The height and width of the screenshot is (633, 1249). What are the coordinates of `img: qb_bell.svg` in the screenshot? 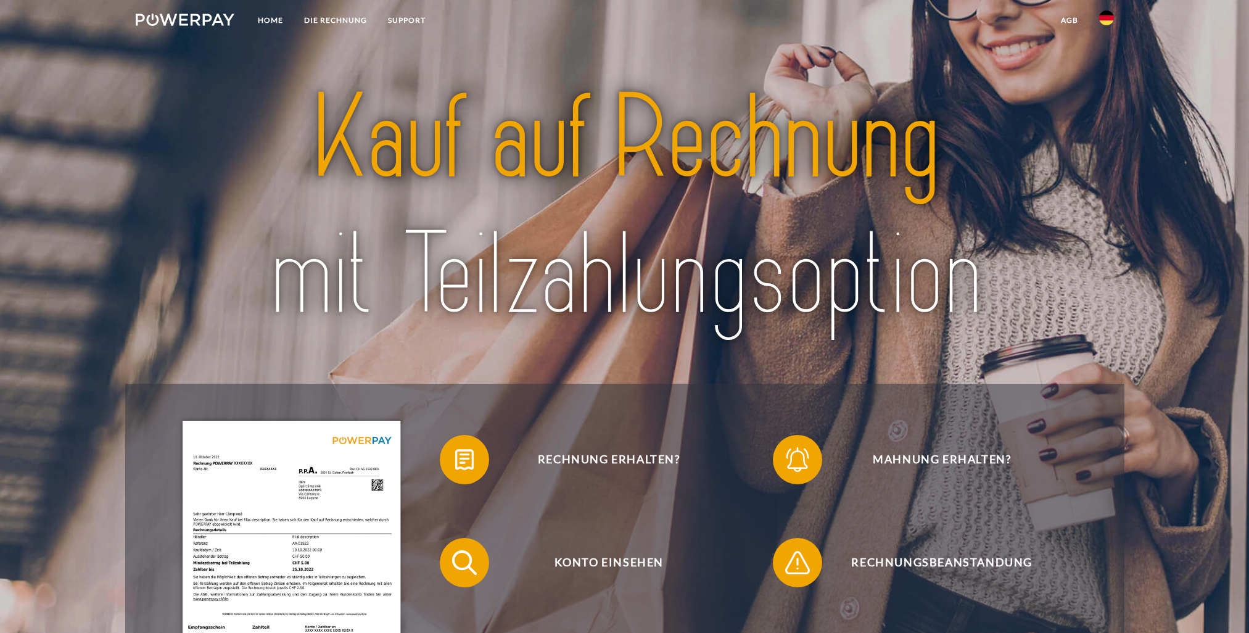 It's located at (797, 459).